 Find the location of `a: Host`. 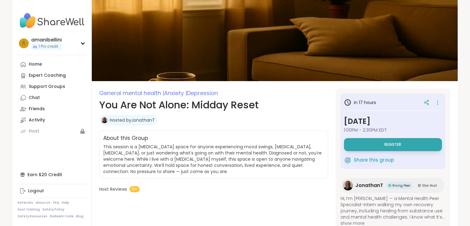

a: Host is located at coordinates (52, 131).